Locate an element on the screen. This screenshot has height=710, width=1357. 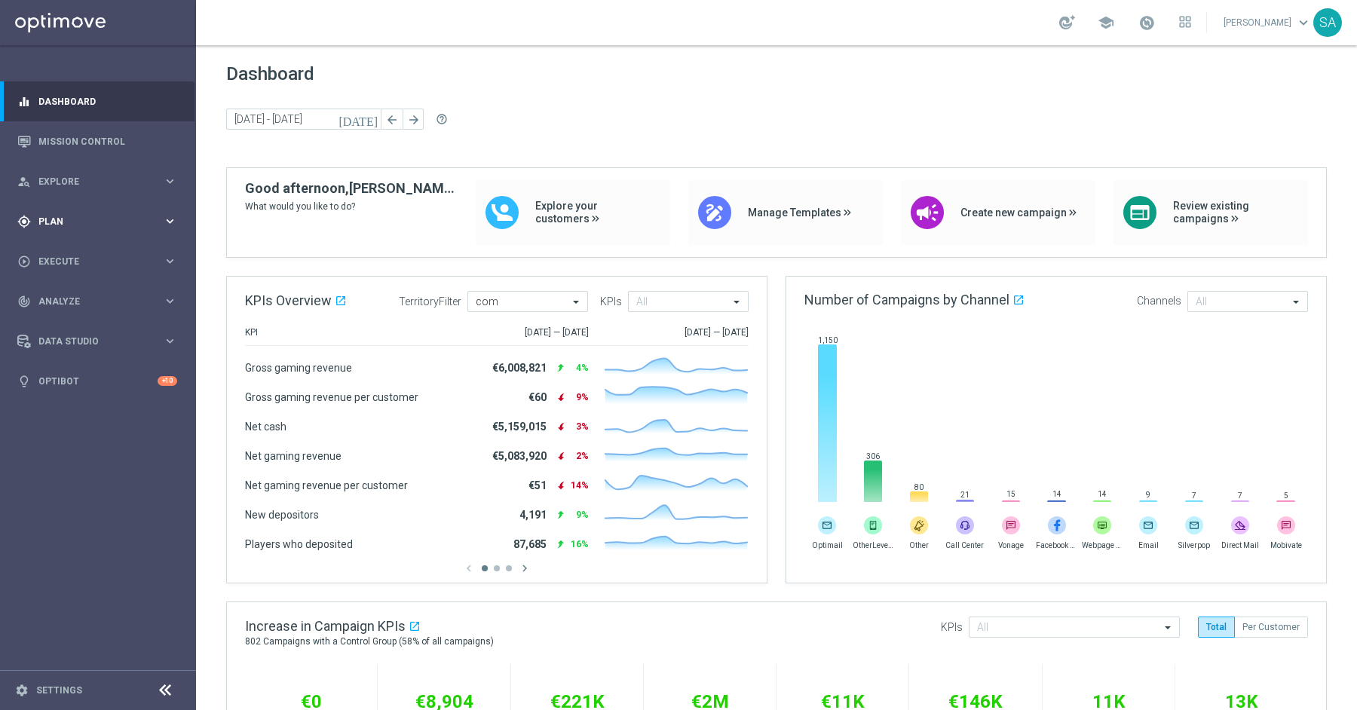
div: gps_fixed Plan keyboard_arrow_right is located at coordinates (97, 222).